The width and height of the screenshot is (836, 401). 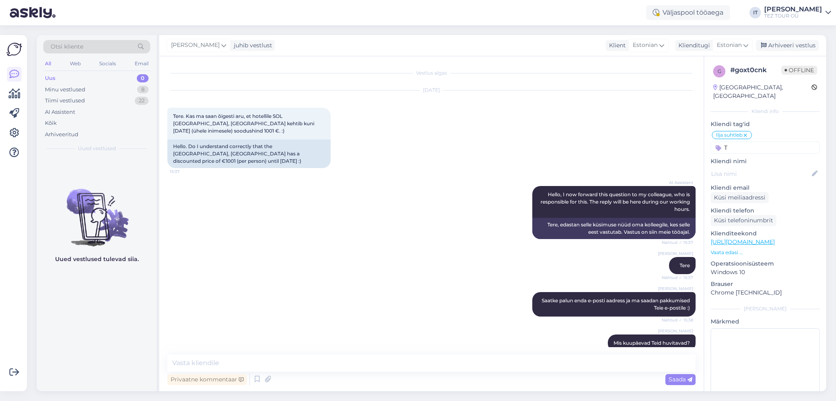 What do you see at coordinates (680, 379) in the screenshot?
I see `span: Saada` at bounding box center [680, 379].